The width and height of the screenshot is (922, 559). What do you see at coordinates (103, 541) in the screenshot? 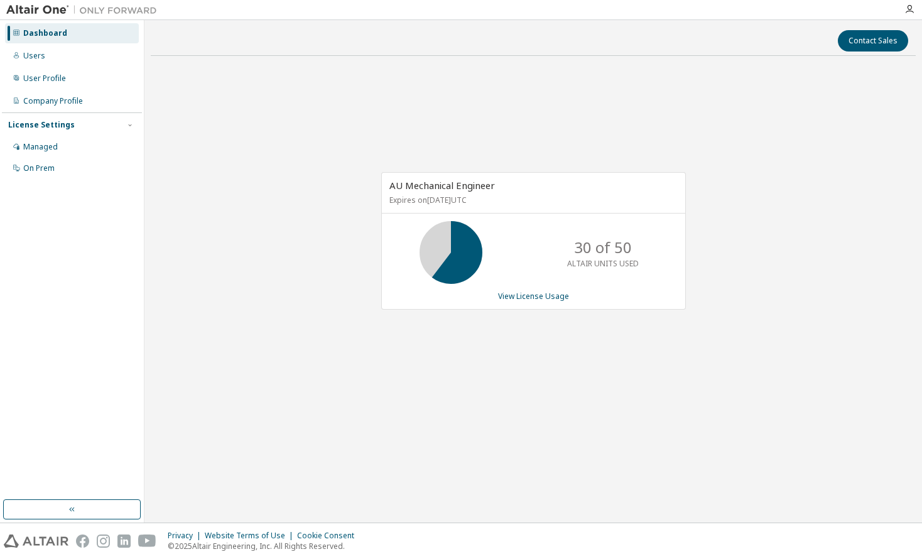
I see `img: instagram.svg` at bounding box center [103, 541].